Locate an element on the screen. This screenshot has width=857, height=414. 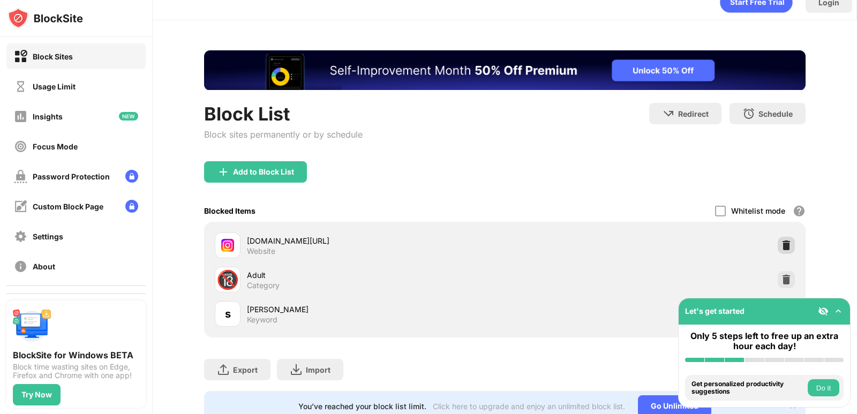
img: omni-setup-toggle.svg is located at coordinates (838, 311).